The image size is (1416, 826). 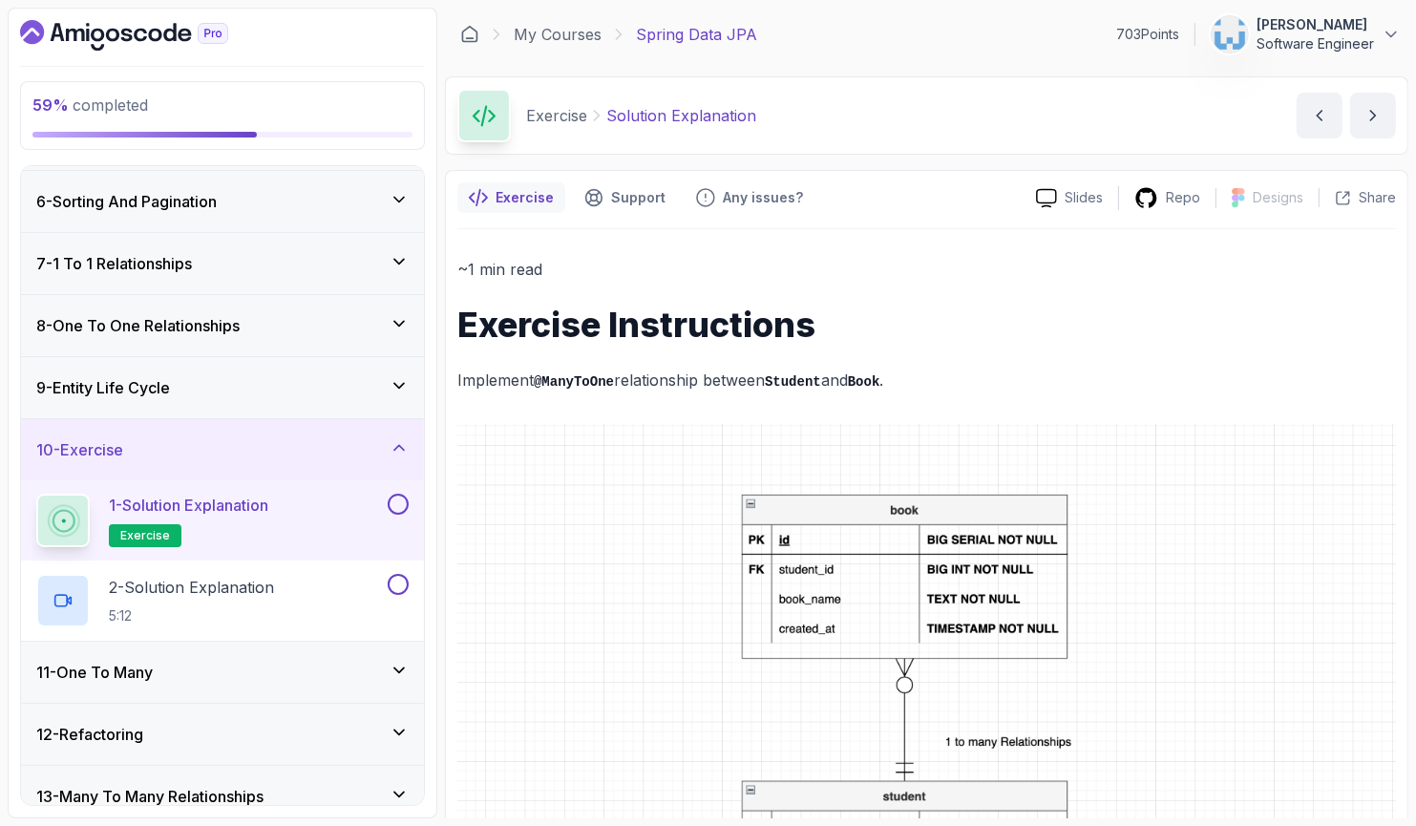 I want to click on p: Any issues?, so click(x=763, y=198).